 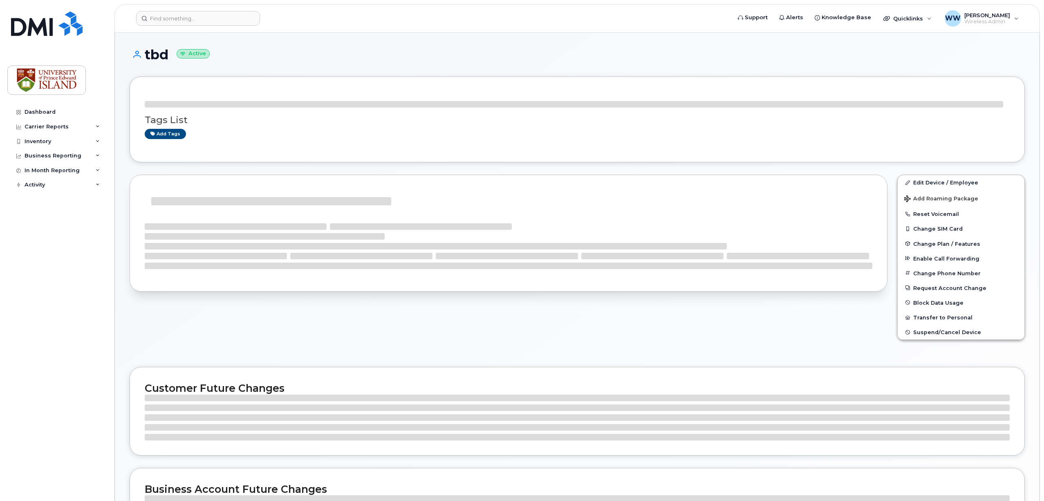 What do you see at coordinates (165, 134) in the screenshot?
I see `a: Add tags` at bounding box center [165, 134].